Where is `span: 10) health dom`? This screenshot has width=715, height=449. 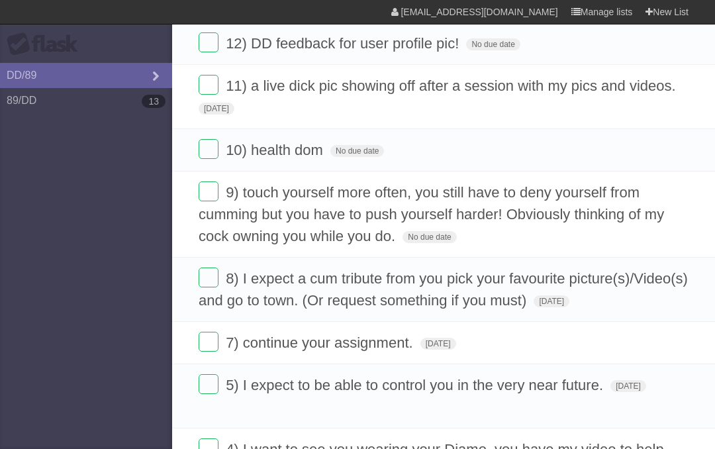 span: 10) health dom is located at coordinates (276, 150).